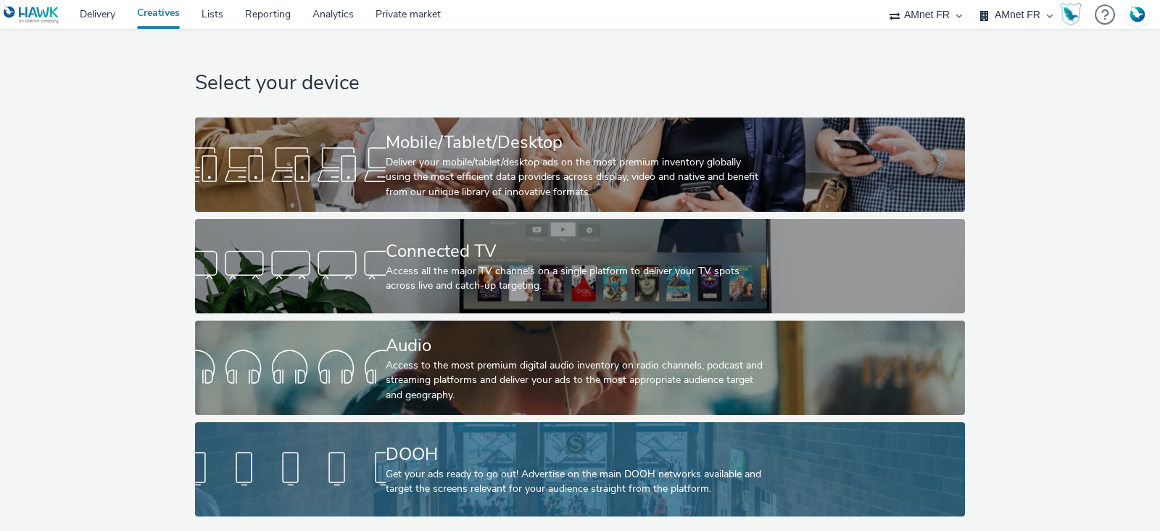  Describe the element at coordinates (580, 469) in the screenshot. I see `a: DOOHGet your ads ready to go out! Advertise on the main DOOH networks available and target the sc...` at that location.